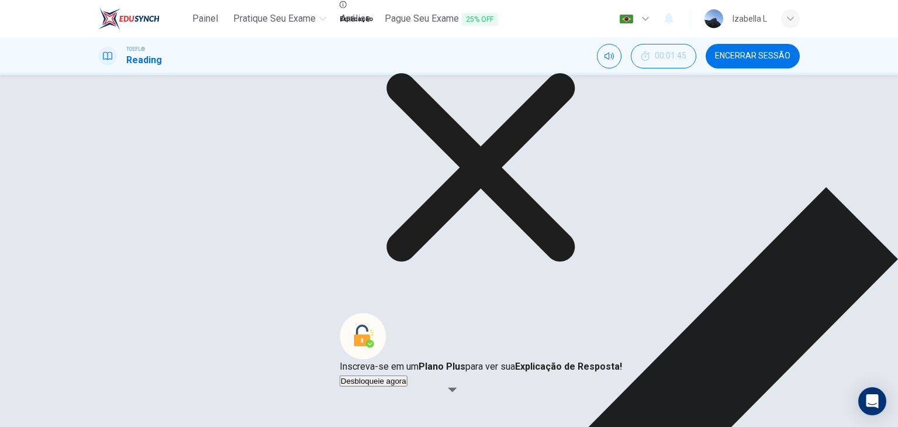 This screenshot has height=427, width=898. I want to click on span: 00:01:45, so click(671, 56).